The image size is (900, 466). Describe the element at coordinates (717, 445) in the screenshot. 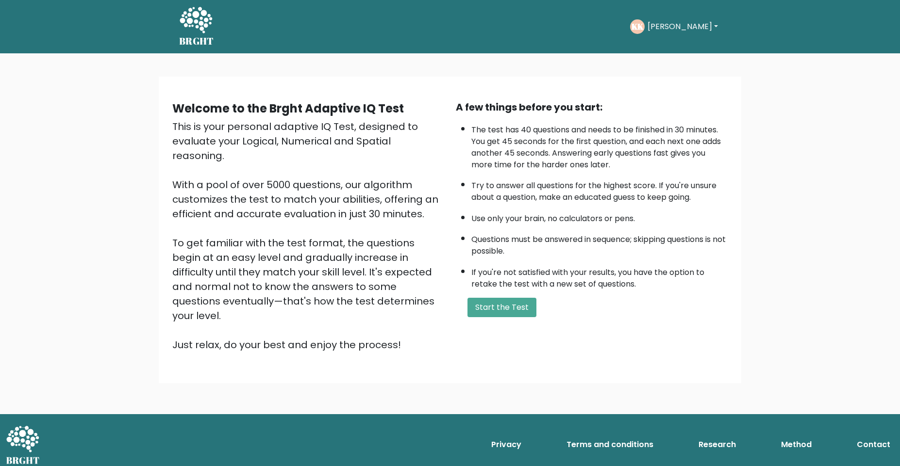

I see `a: Research` at that location.